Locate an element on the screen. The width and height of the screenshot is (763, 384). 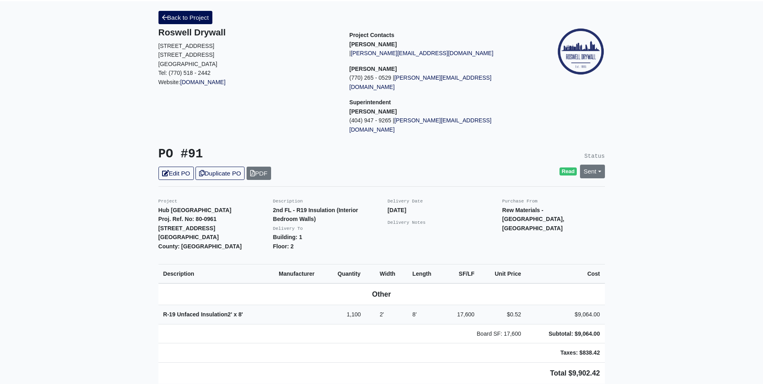
h3: PO #91 is located at coordinates (267, 154).